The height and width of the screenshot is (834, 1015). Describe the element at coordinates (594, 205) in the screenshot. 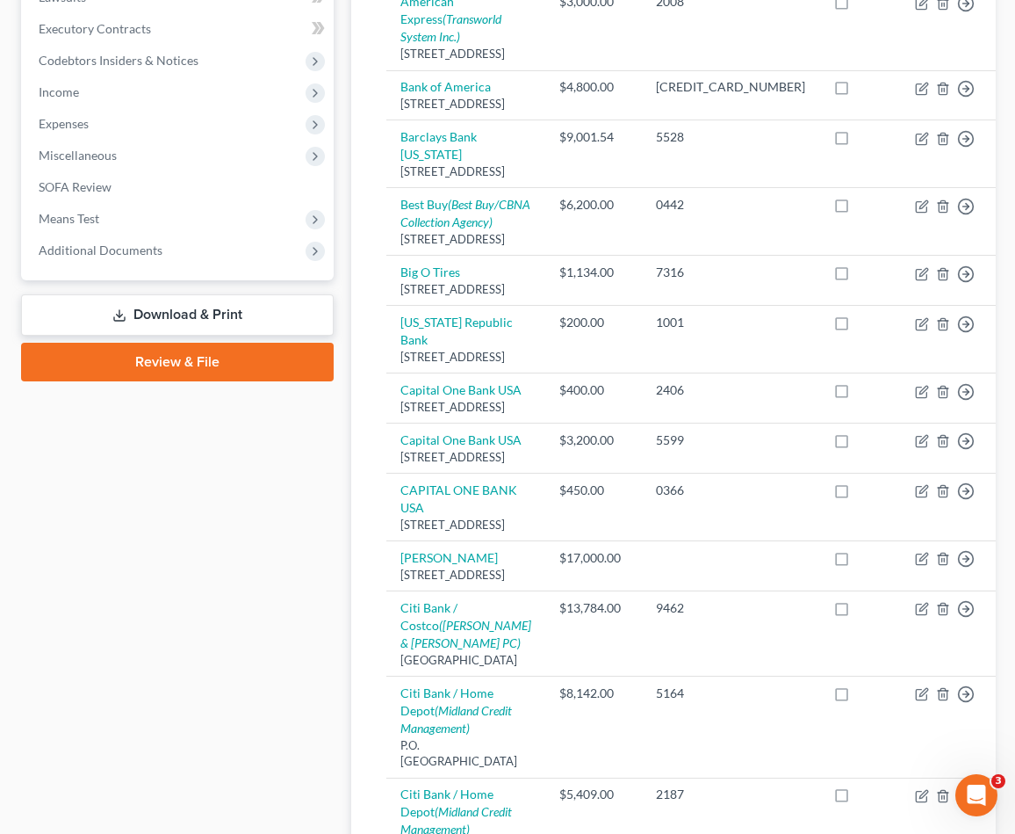

I see `div: $6,200.00` at that location.